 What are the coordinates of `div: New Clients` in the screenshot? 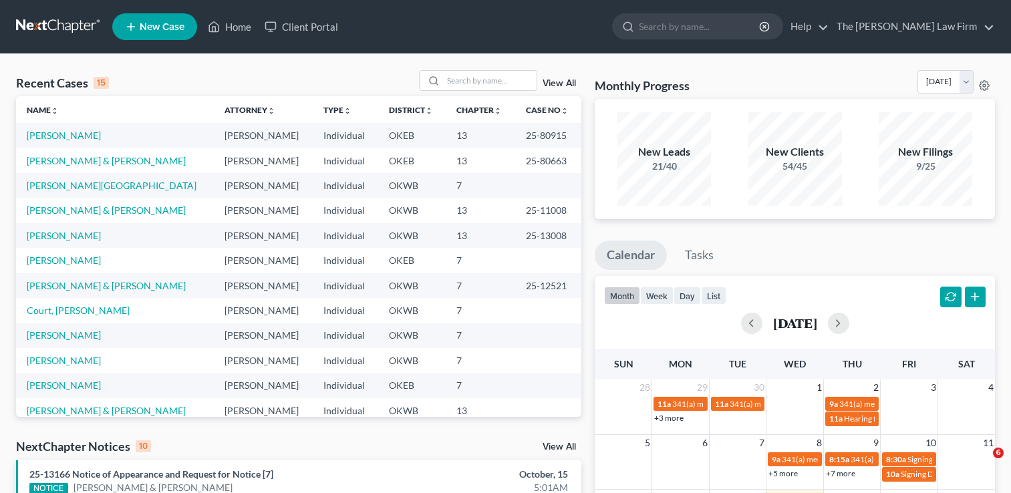 It's located at (795, 152).